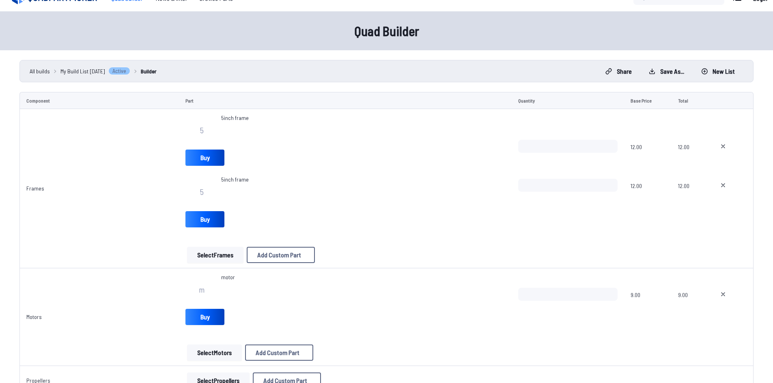  Describe the element at coordinates (148, 71) in the screenshot. I see `a: Builder` at that location.